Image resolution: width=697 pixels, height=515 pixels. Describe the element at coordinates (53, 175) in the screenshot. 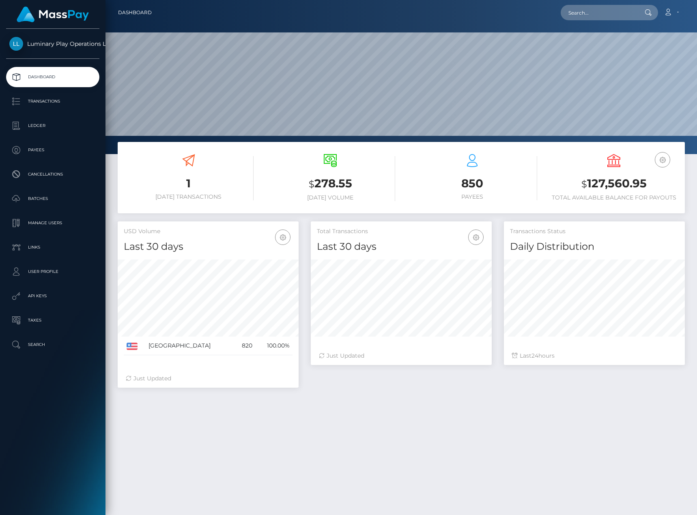

I see `p: Cancellations` at that location.